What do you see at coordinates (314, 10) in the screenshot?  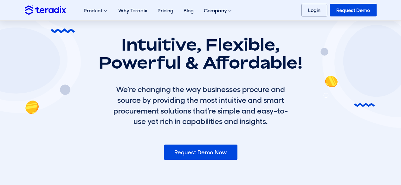 I see `a: Login` at bounding box center [314, 10].